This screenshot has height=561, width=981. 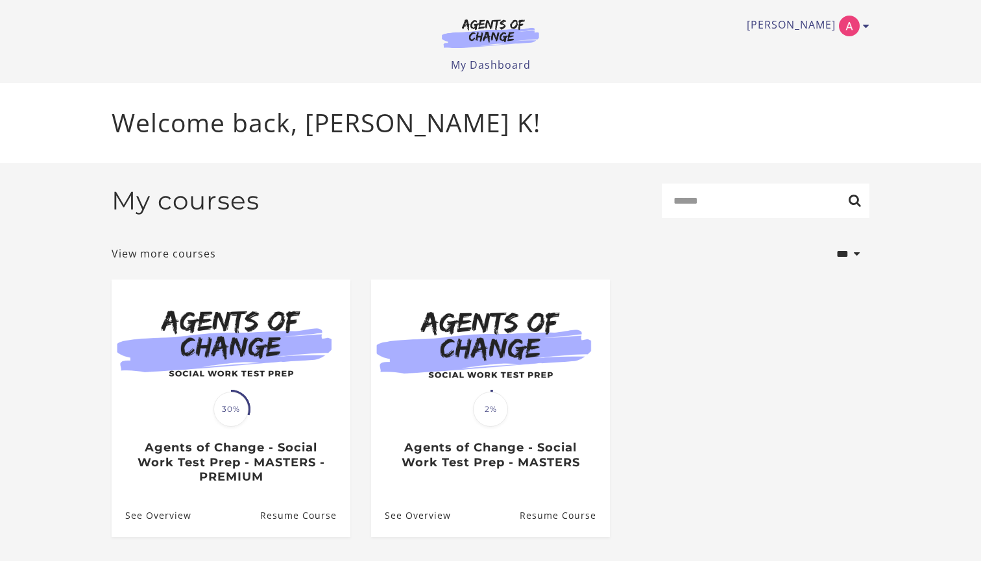 I want to click on a: Toggle menu, so click(x=805, y=26).